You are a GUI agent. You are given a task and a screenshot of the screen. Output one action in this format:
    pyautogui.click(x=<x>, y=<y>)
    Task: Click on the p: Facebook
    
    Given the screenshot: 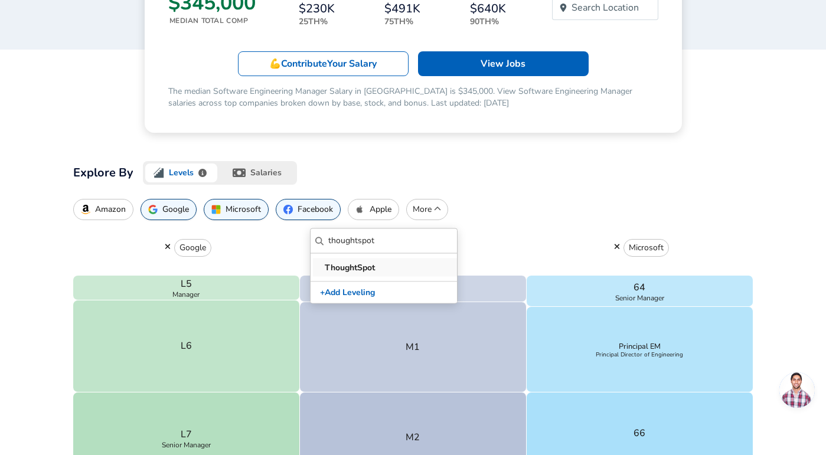 What is the action you would take?
    pyautogui.click(x=315, y=210)
    